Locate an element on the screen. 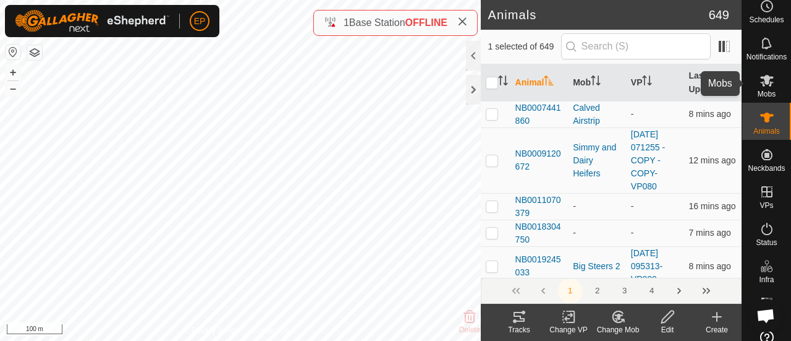  div: Simmy and Dairy Heifers is located at coordinates (597, 160).